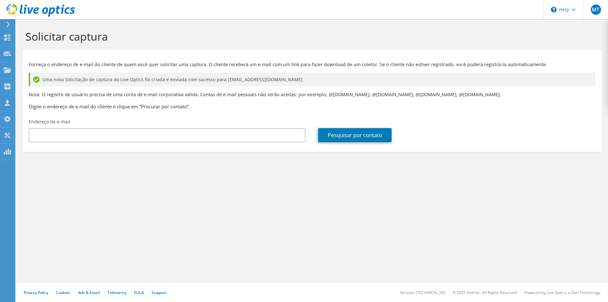  Describe the element at coordinates (49, 122) in the screenshot. I see `label: Endereço de e-mail` at that location.